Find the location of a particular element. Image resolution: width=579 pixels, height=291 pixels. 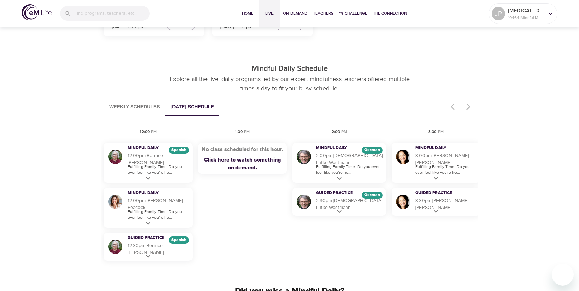

p: Explore all the live, daily programs led by our expert mindfulness teachers offered multiple time... is located at coordinates (289, 84).